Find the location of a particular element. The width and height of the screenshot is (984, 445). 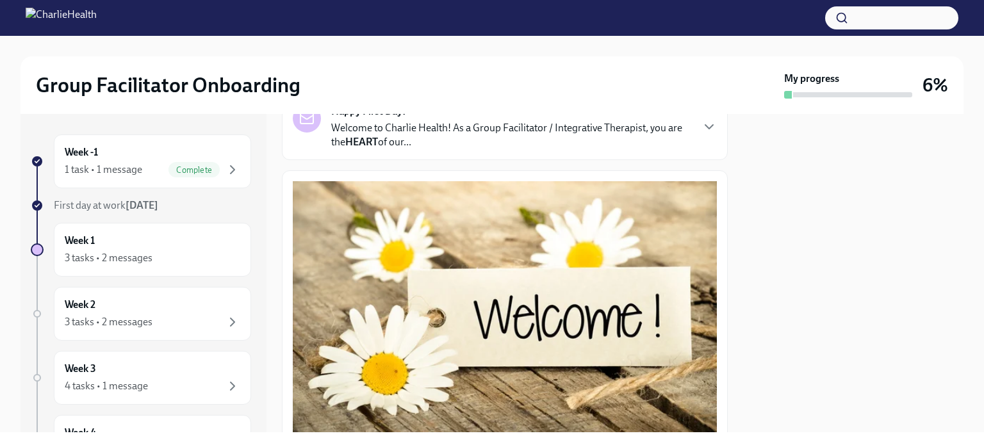

span: First day at work is located at coordinates (106, 205).